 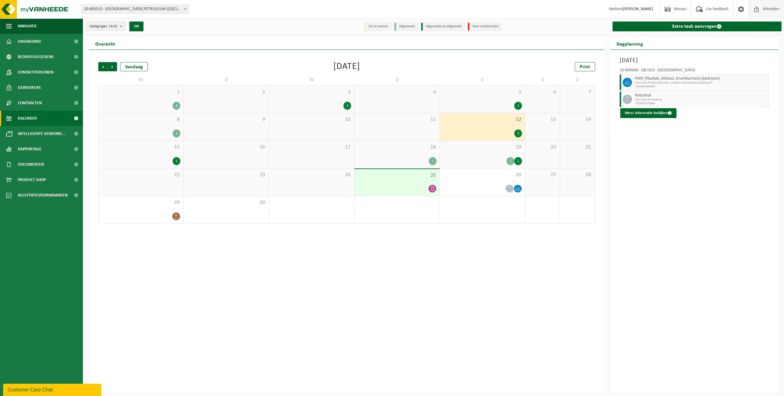 What do you see at coordinates (226, 175) in the screenshot?
I see `span: 23` at bounding box center [226, 175].